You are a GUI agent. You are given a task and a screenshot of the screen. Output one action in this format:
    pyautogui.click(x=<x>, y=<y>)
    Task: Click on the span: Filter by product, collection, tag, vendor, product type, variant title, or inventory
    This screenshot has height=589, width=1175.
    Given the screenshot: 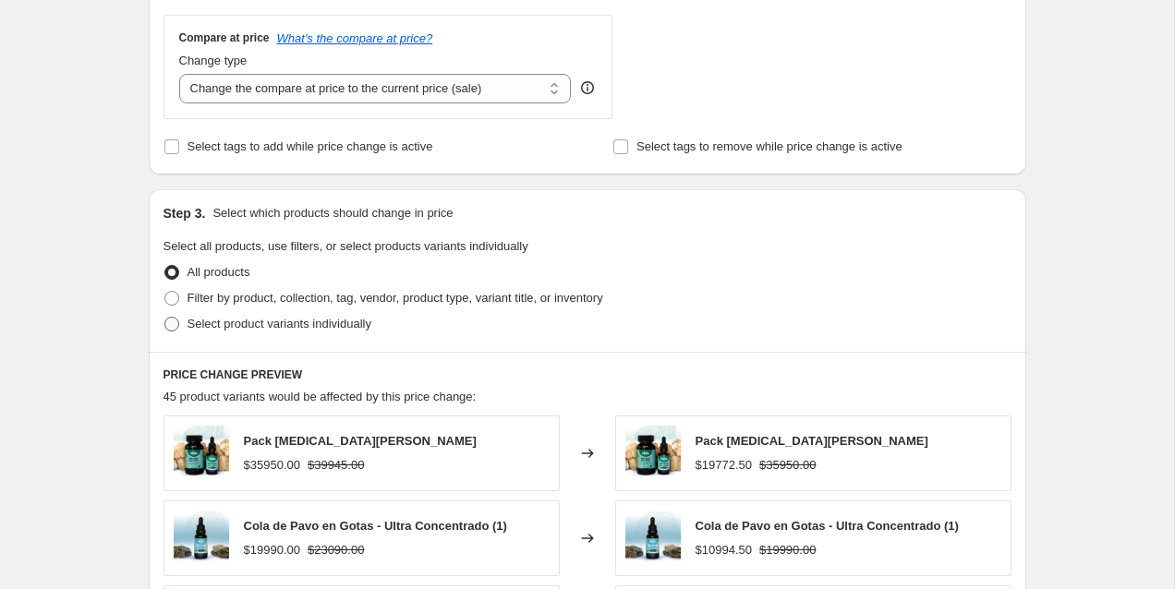 What is the action you would take?
    pyautogui.click(x=395, y=298)
    